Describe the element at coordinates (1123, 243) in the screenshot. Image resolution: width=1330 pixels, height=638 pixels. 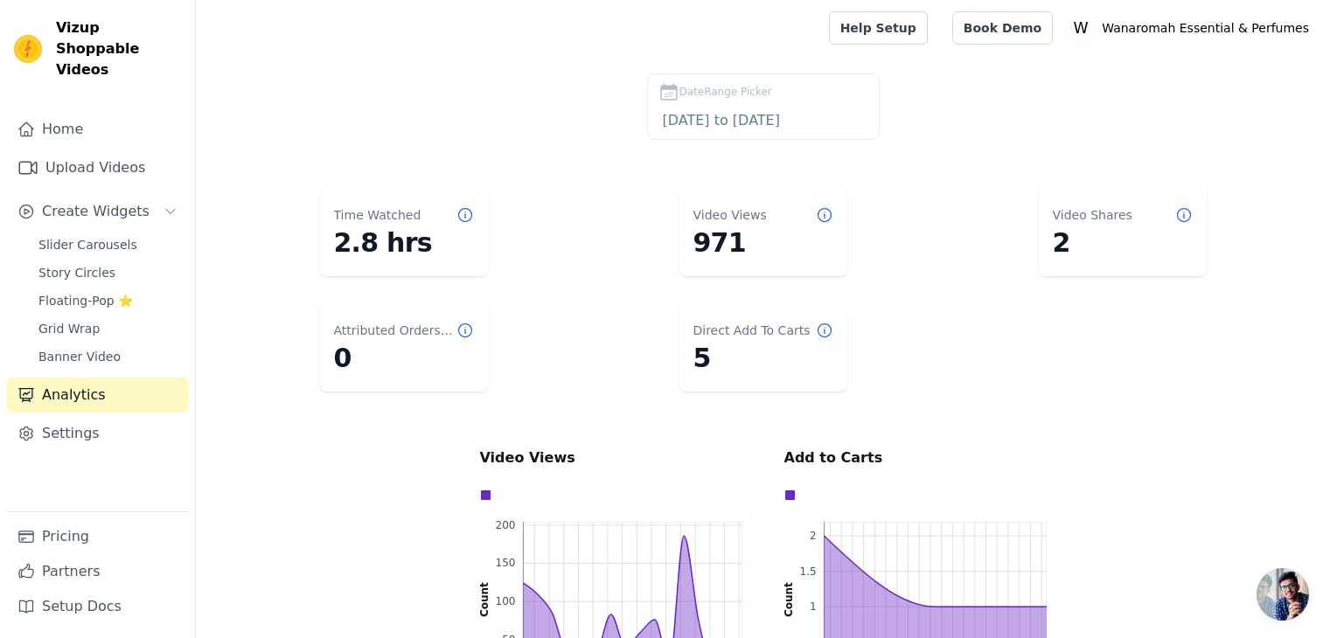
I see `dd: 2` at that location.